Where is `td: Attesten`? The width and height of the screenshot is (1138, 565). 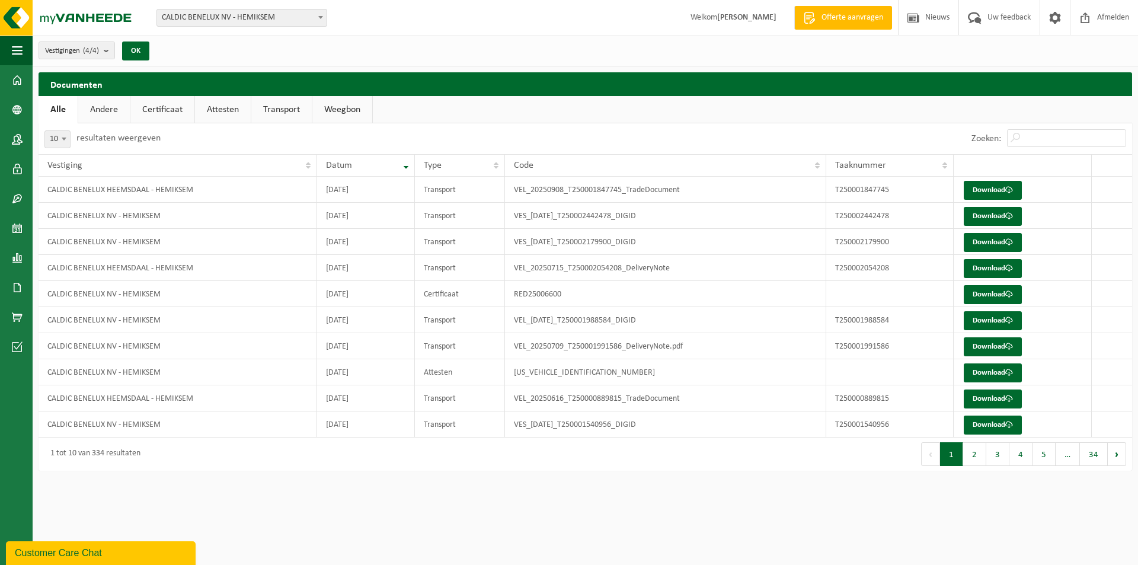 td: Attesten is located at coordinates (460, 372).